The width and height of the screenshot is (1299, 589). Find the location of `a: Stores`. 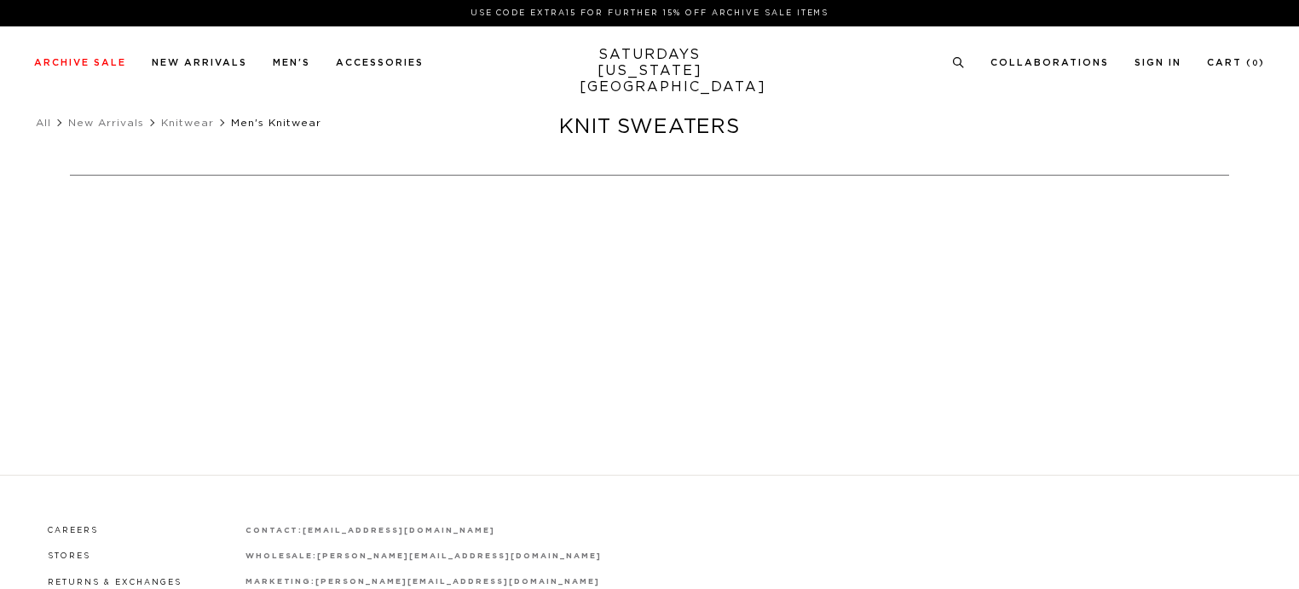

a: Stores is located at coordinates (69, 556).